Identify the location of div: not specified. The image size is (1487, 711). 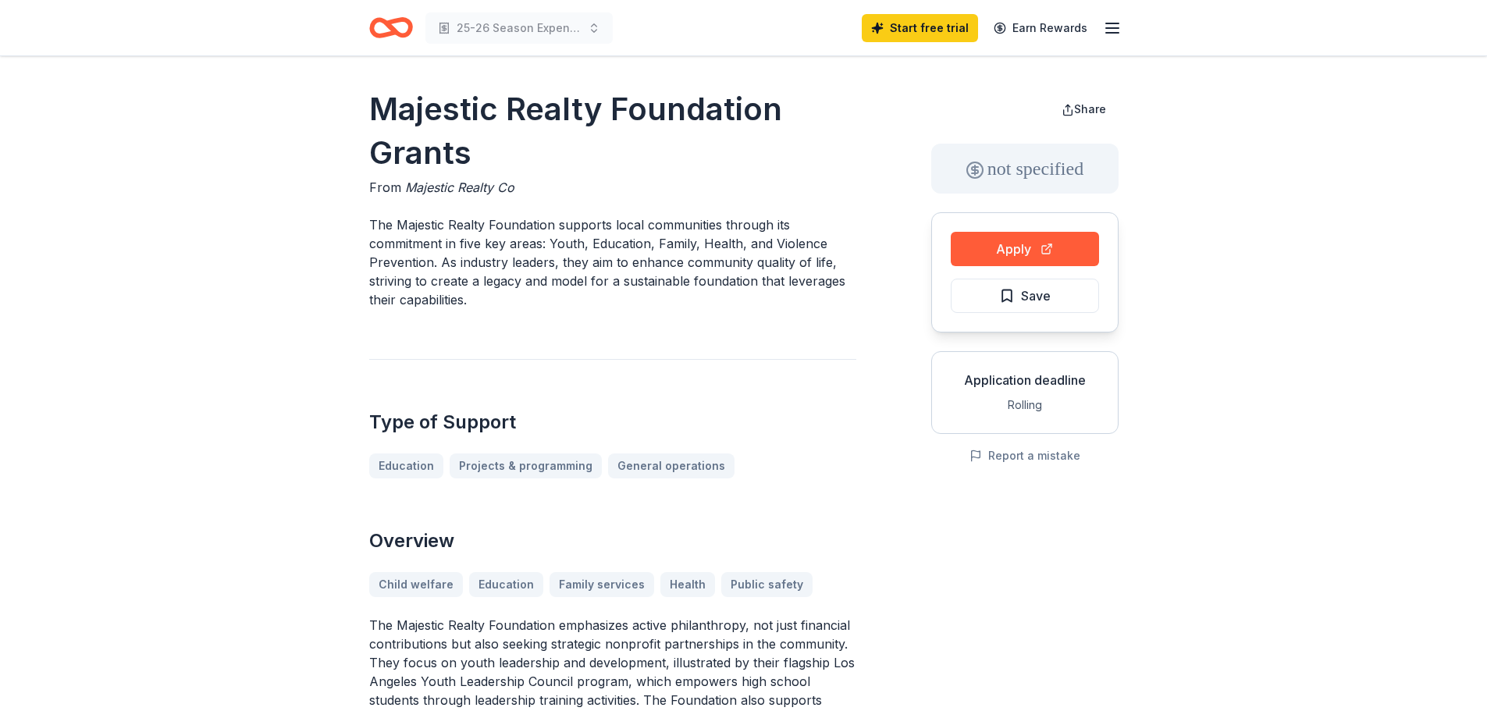
(1025, 169).